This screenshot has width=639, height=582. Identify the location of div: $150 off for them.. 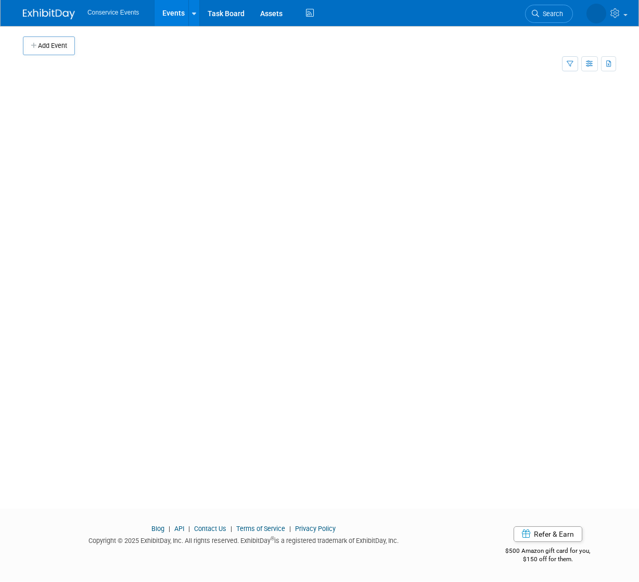
(548, 559).